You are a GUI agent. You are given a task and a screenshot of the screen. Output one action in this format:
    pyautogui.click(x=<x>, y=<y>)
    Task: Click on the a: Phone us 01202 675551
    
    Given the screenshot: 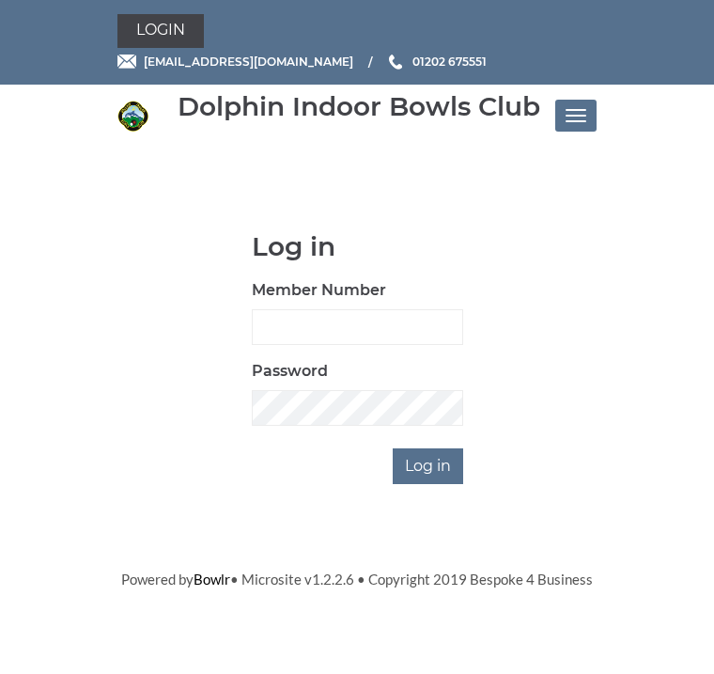 What is the action you would take?
    pyautogui.click(x=436, y=61)
    